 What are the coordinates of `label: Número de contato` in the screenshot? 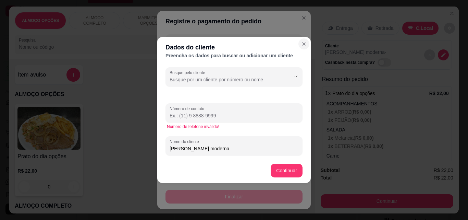 It's located at (188, 108).